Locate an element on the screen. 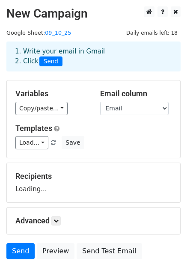 The width and height of the screenshot is (187, 273). span: Send is located at coordinates (51, 62).